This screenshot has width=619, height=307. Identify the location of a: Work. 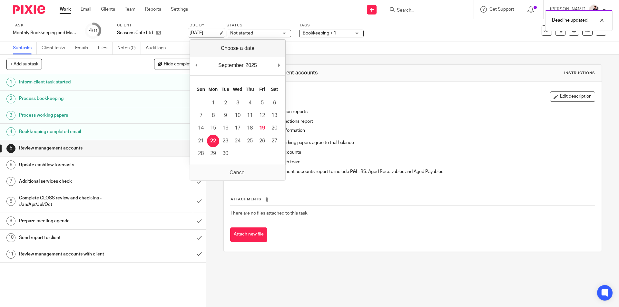
(65, 9).